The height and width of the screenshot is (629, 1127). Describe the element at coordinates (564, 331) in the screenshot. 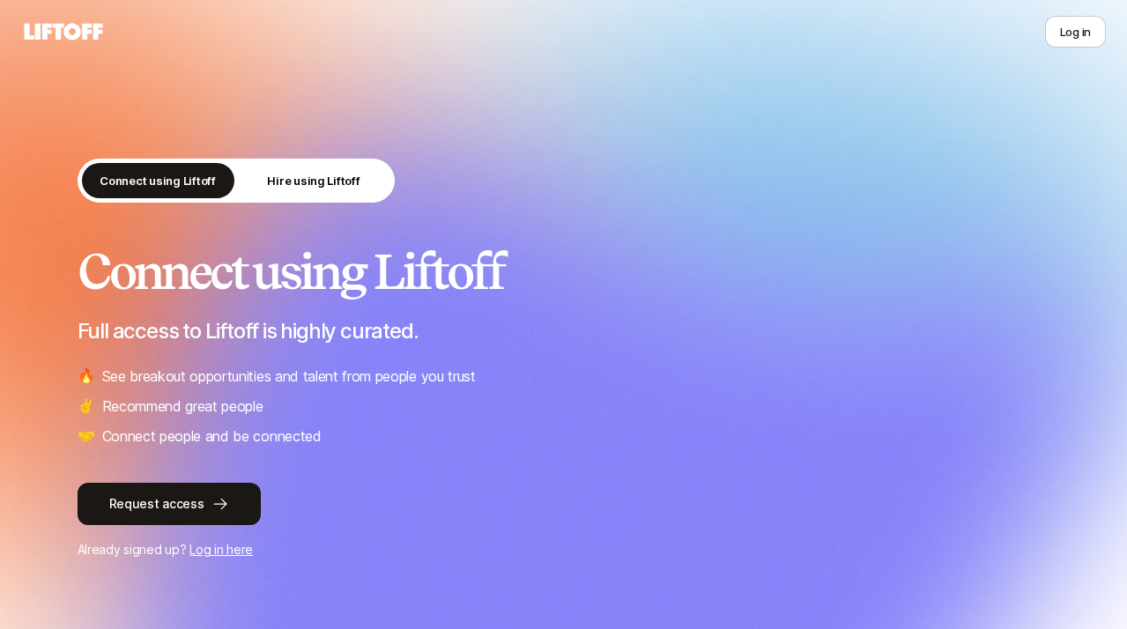

I see `p: Full access to Liftoff is highly curated.` at that location.